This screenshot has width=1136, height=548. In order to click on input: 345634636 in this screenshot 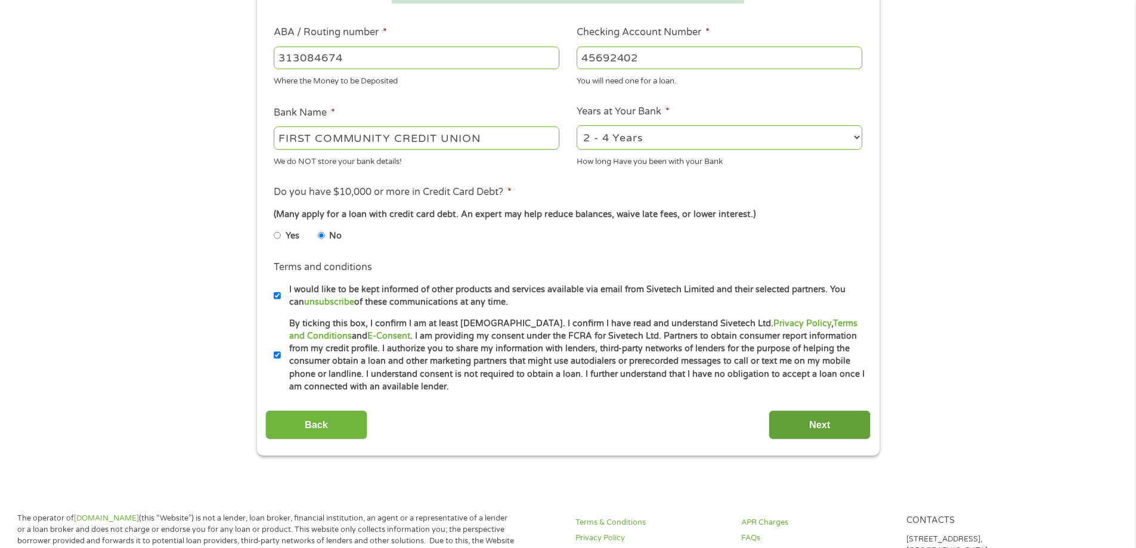, I will do `click(719, 58)`.